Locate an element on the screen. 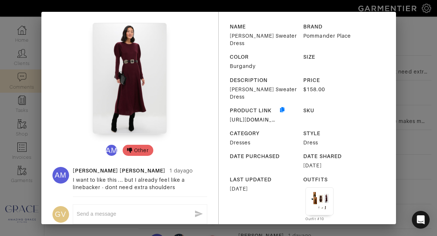 This screenshot has height=236, width=437. div: I want to like this ... but I already feel like a linebacker - dont need extra shoulders is located at coordinates (140, 184).